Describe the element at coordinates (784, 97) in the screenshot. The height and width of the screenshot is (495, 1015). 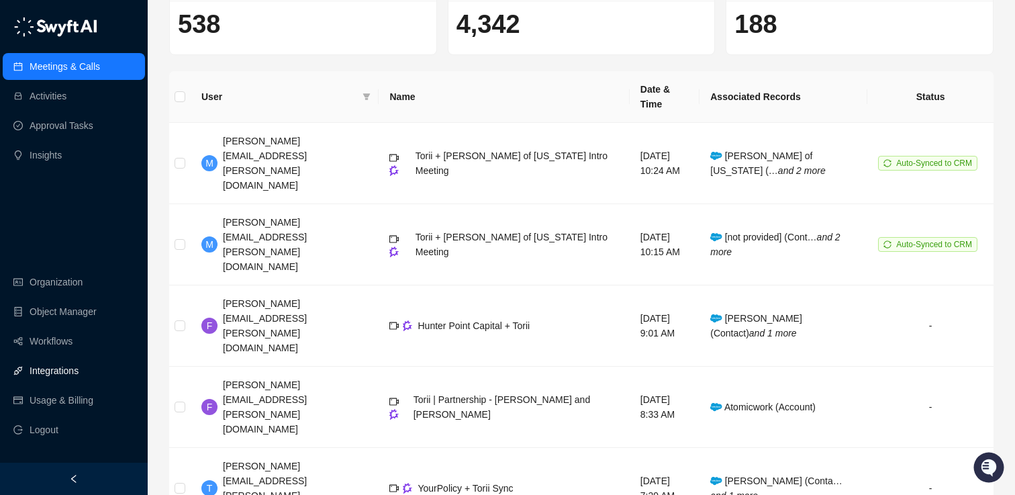
I see `th: Associated Records` at that location.